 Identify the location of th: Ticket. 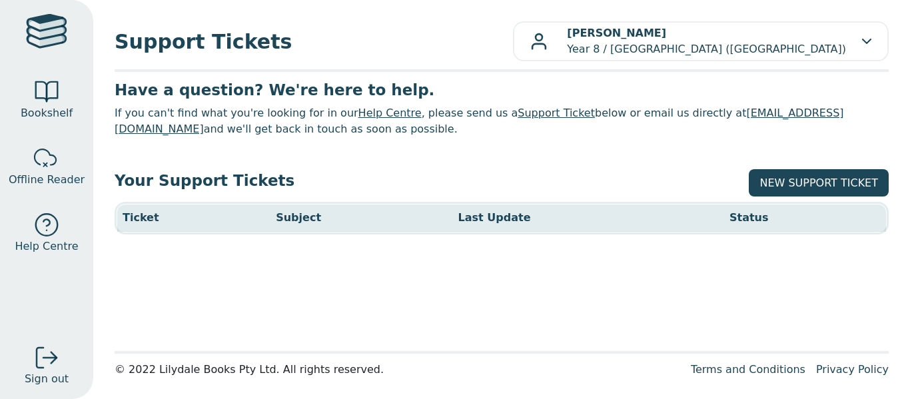
(194, 218).